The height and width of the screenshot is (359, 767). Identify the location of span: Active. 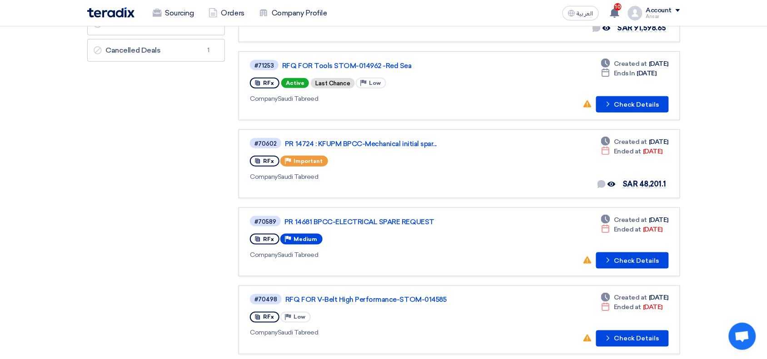
(295, 83).